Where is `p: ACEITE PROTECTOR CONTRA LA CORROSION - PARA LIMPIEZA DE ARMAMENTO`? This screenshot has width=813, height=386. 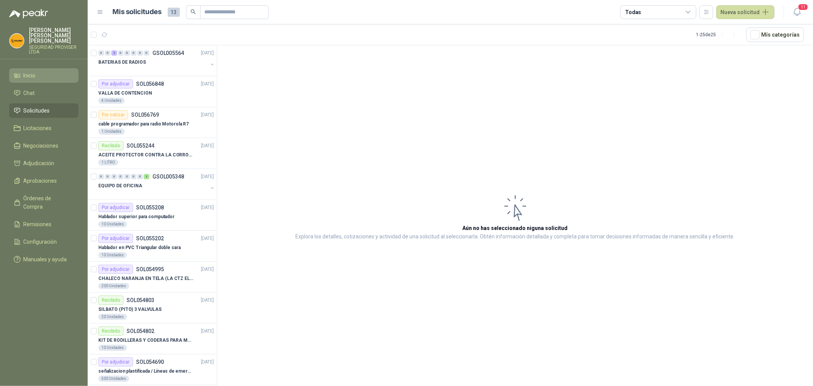
p: ACEITE PROTECTOR CONTRA LA CORROSION - PARA LIMPIEZA DE ARMAMENTO is located at coordinates (146, 155).